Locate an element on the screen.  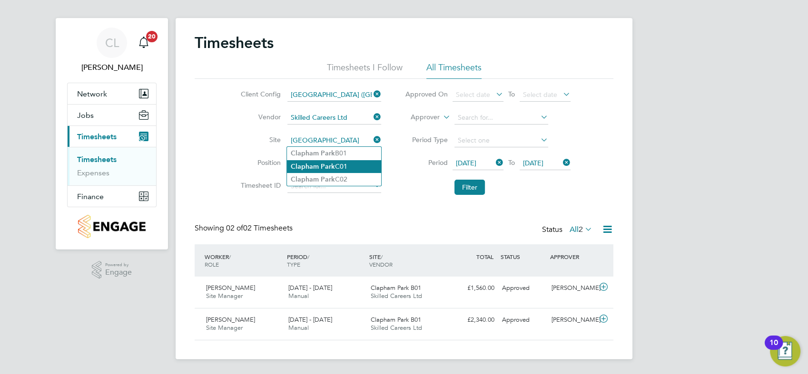
span: Jobs is located at coordinates (85, 115).